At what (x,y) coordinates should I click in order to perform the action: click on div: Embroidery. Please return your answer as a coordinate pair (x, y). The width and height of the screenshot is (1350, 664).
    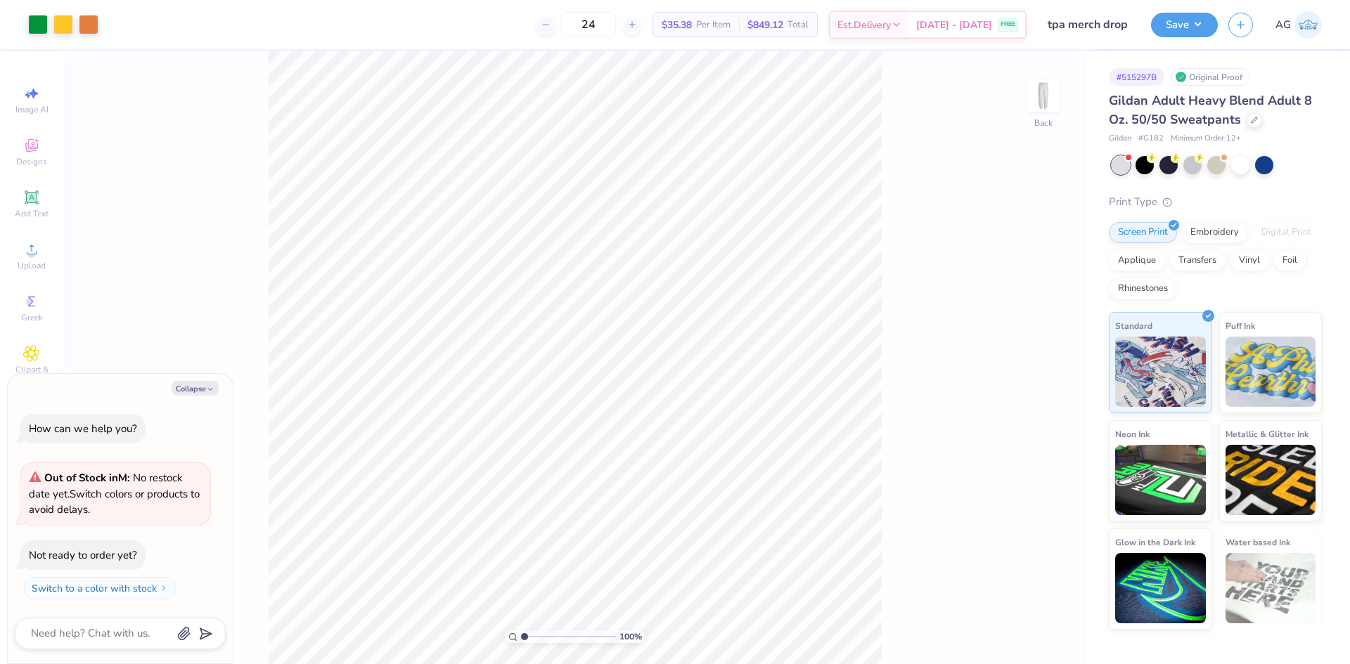
    Looking at the image, I should click on (1214, 233).